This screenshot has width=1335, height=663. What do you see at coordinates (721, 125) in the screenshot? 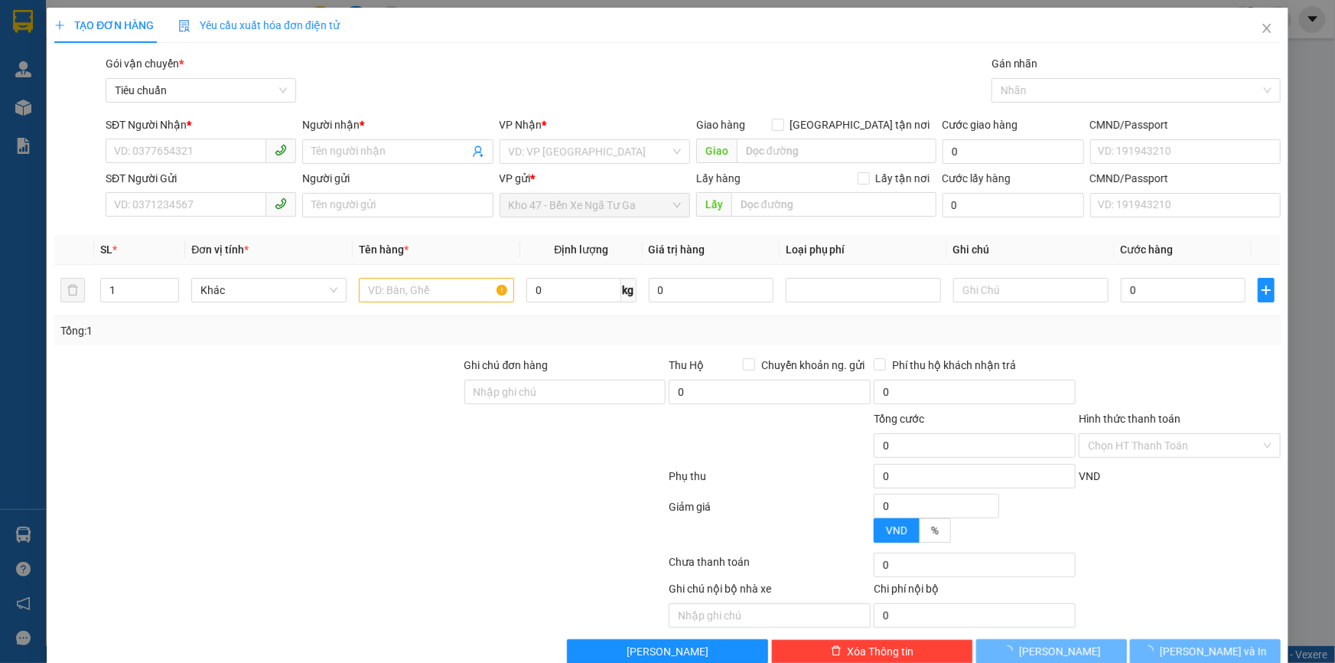
I see `span: Giao hàng` at bounding box center [721, 125].